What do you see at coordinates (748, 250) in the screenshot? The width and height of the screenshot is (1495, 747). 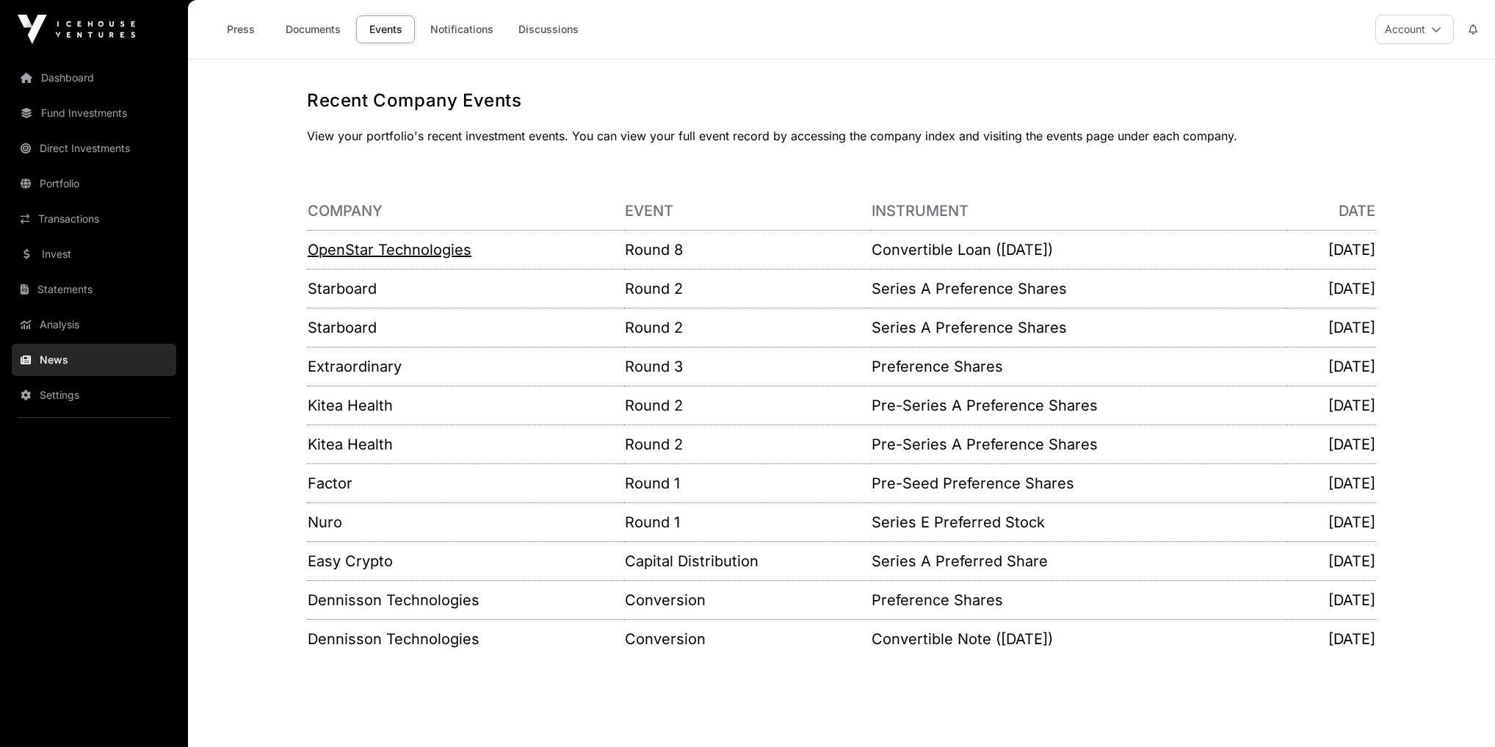 I see `p: Round 8` at bounding box center [748, 250].